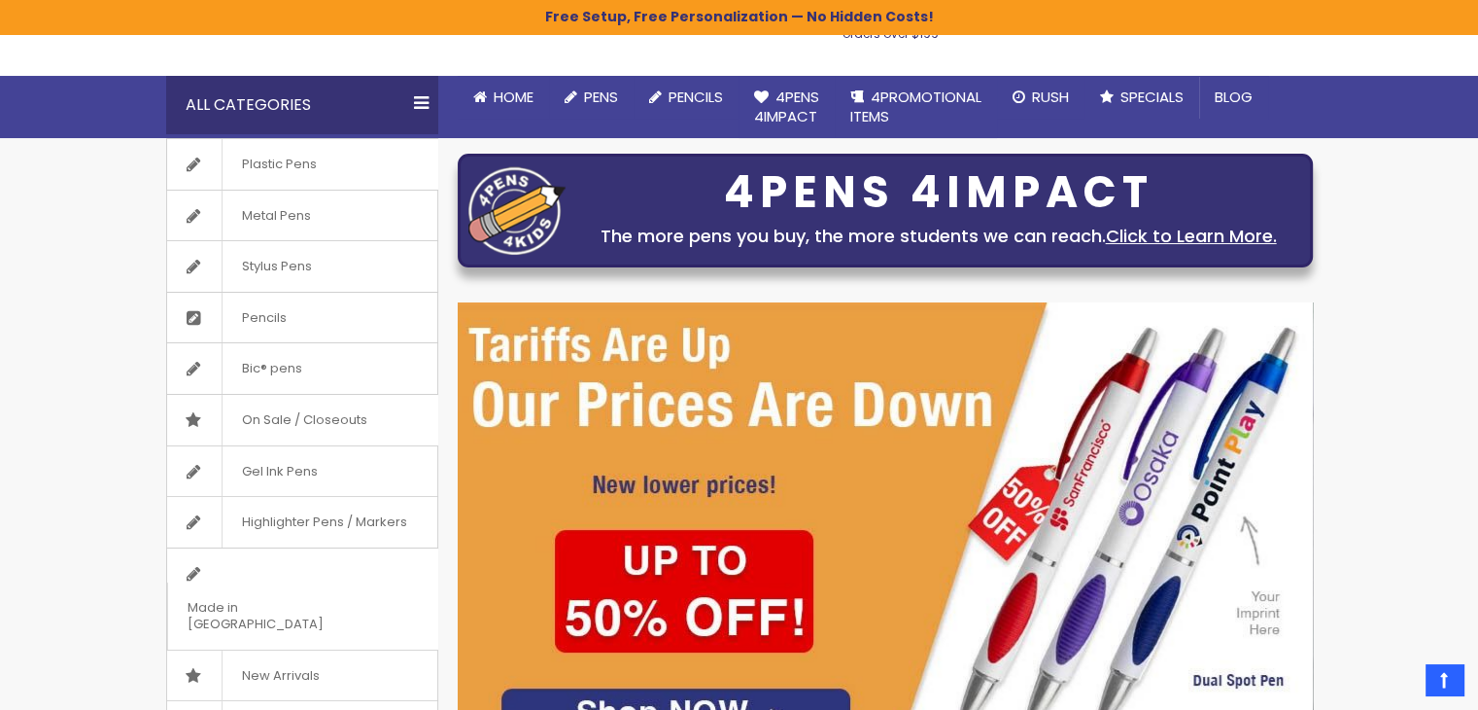  I want to click on div: All Categories, so click(302, 105).